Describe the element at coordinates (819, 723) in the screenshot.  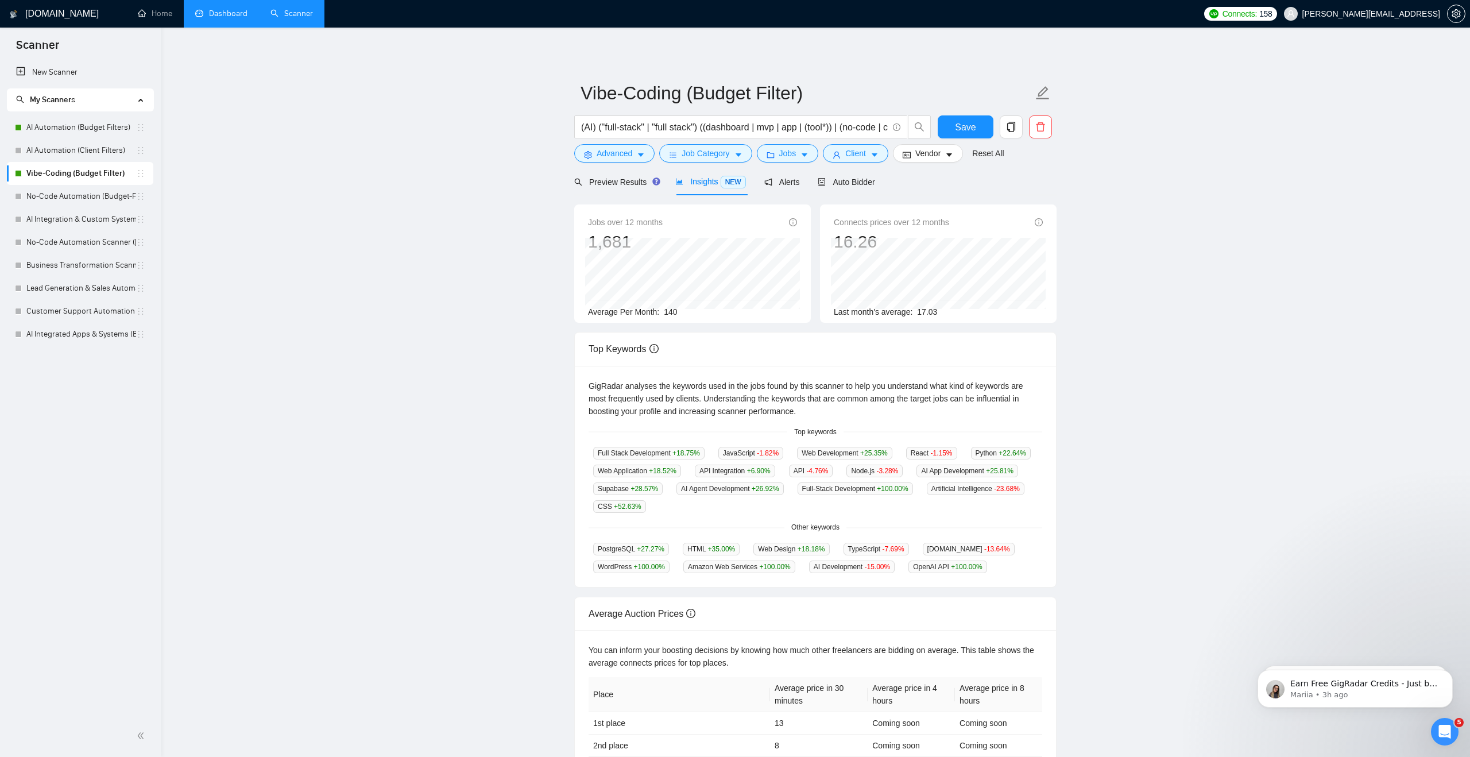
I see `td: 13` at that location.